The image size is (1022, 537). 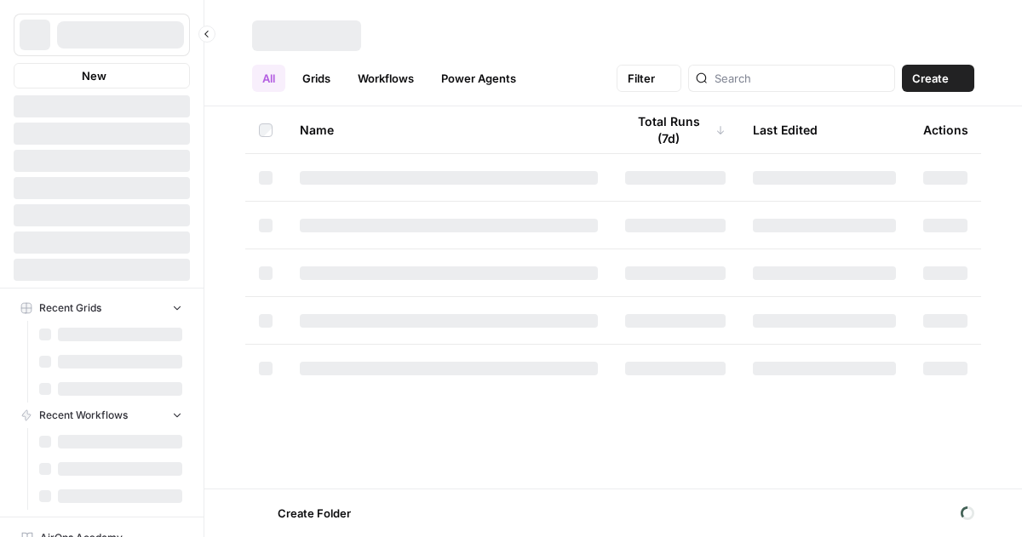 What do you see at coordinates (101, 308) in the screenshot?
I see `button: Recent Grids` at bounding box center [101, 308].